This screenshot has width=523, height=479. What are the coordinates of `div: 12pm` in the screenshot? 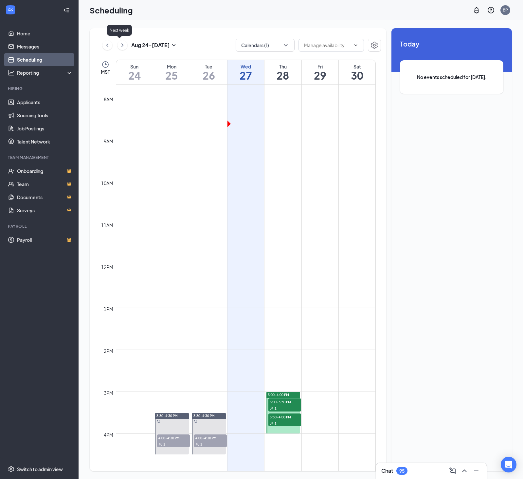 It's located at (107, 267).